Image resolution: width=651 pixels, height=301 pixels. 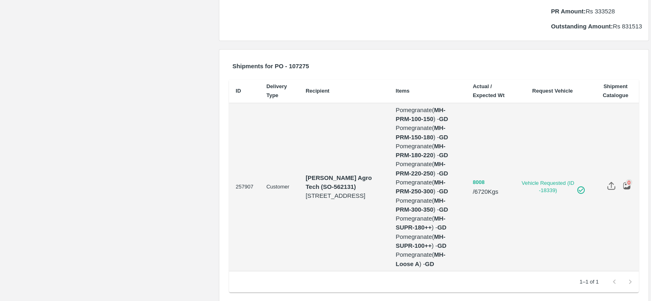 What do you see at coordinates (420, 223) in the screenshot?
I see `b: MH-SUPR-180++` at bounding box center [420, 223].